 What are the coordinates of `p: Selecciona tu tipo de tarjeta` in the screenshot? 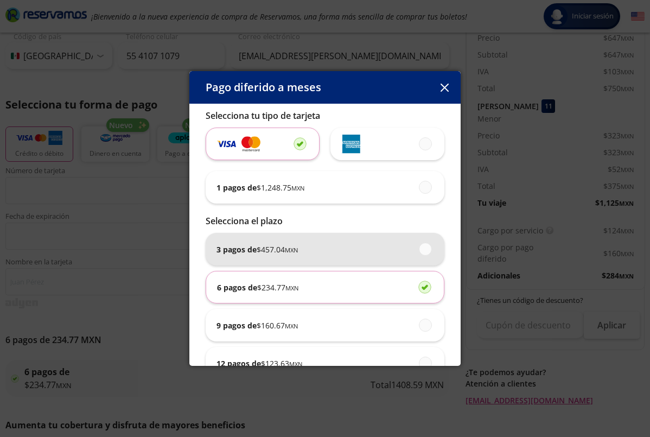 It's located at (325, 116).